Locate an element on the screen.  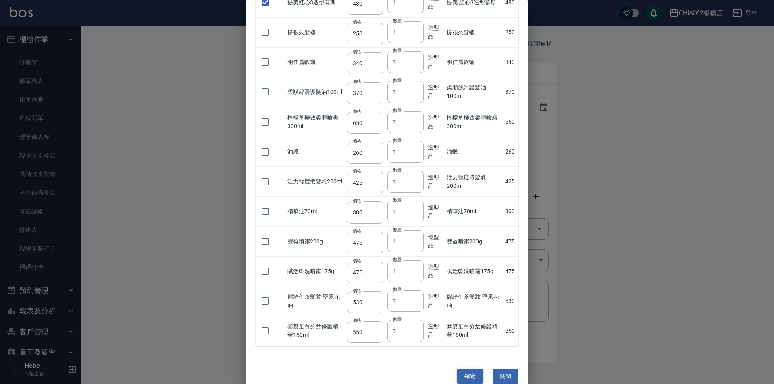
td: 650 is located at coordinates (510, 122).